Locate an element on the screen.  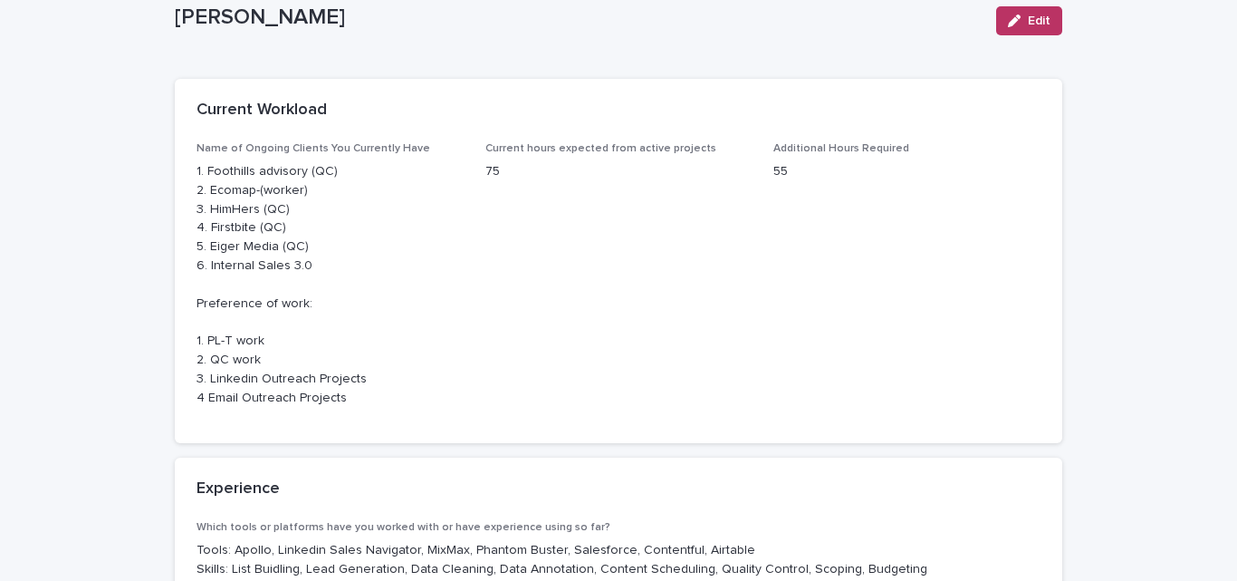
p: Tools: Apollo, Linkedin Sales Navigator, MixMax, Phantom Buster, Salesforce, Contentful, Airtable... is located at coordinates (619, 560).